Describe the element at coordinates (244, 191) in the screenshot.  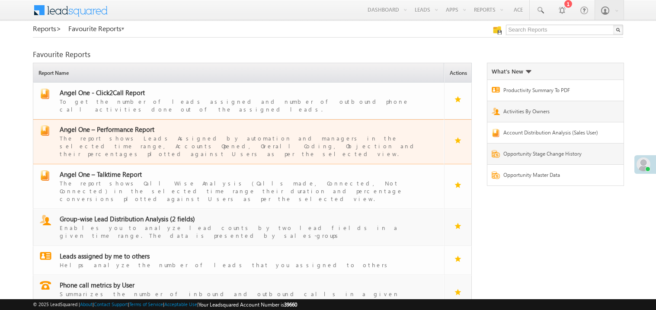
I see `div: The report shows Call Wise Analysis (Calls made, Connected, Not Connected) in the selected time r...` at that location.